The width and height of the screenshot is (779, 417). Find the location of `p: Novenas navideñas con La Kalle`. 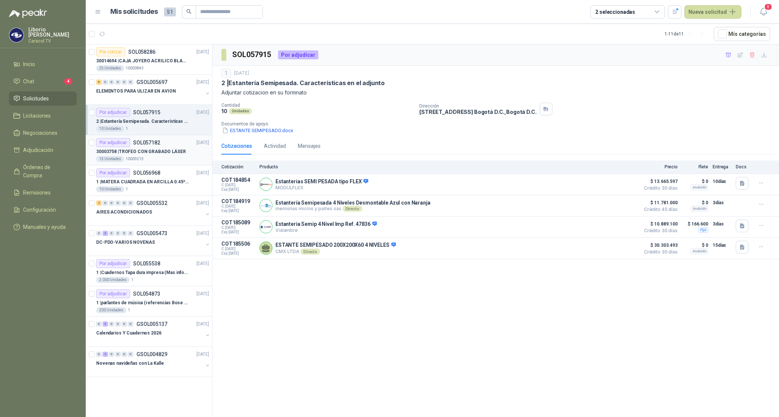

p: Novenas navideñas con La Kalle is located at coordinates (130, 363).